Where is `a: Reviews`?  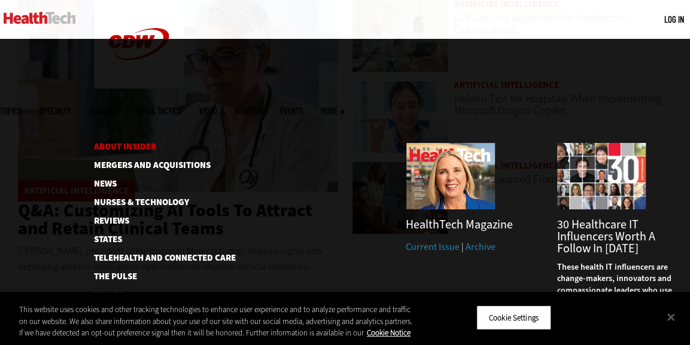
a: Reviews is located at coordinates (154, 221).